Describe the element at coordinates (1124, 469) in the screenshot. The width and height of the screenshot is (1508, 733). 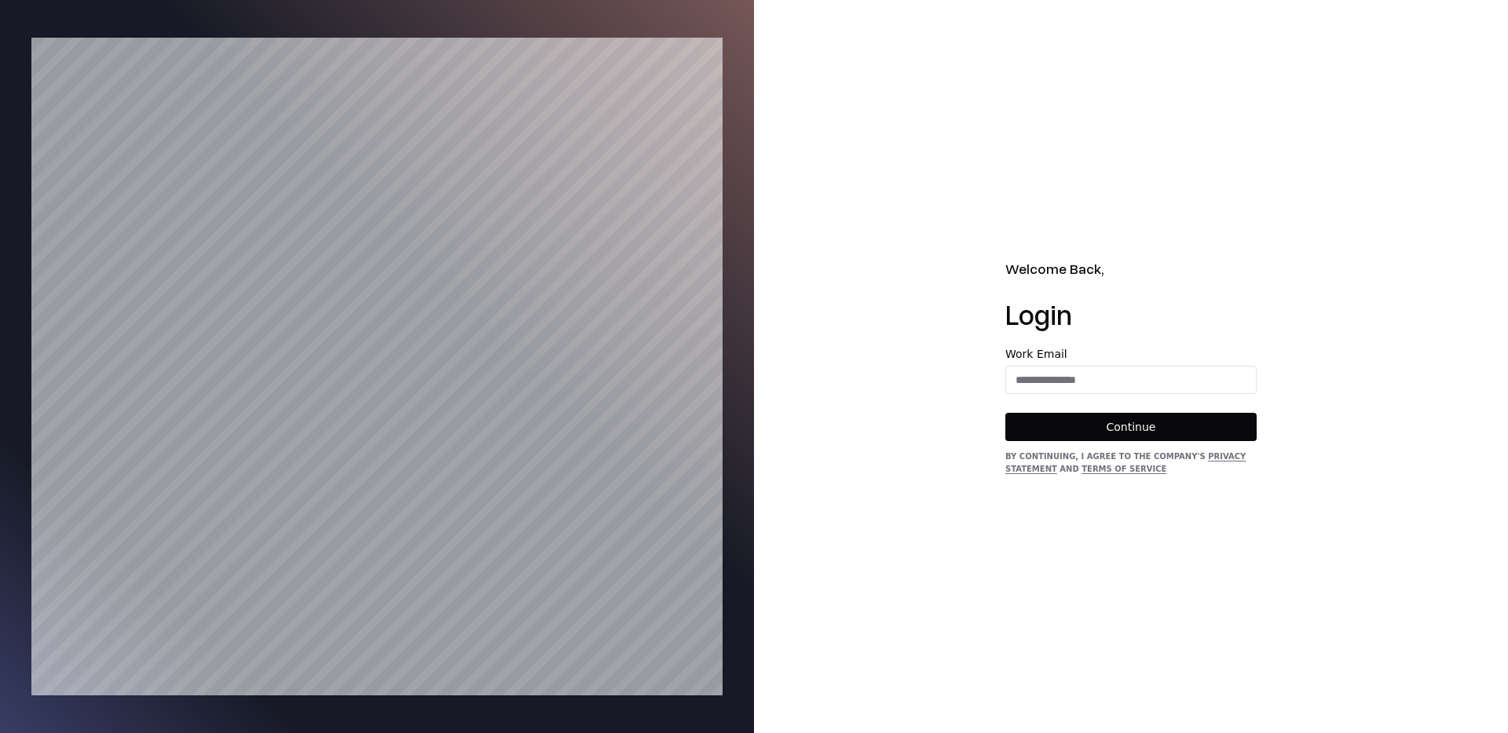
I see `a: Terms of Service` at that location.